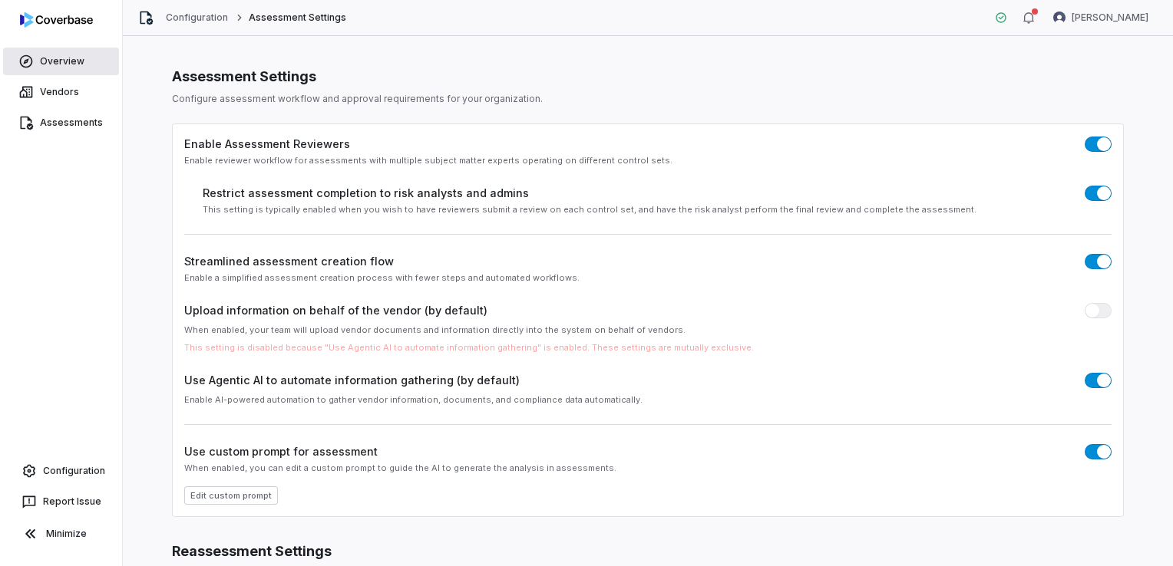  What do you see at coordinates (365, 193) in the screenshot?
I see `label: Restrict assessment completion to risk analysts and admins` at bounding box center [365, 193].